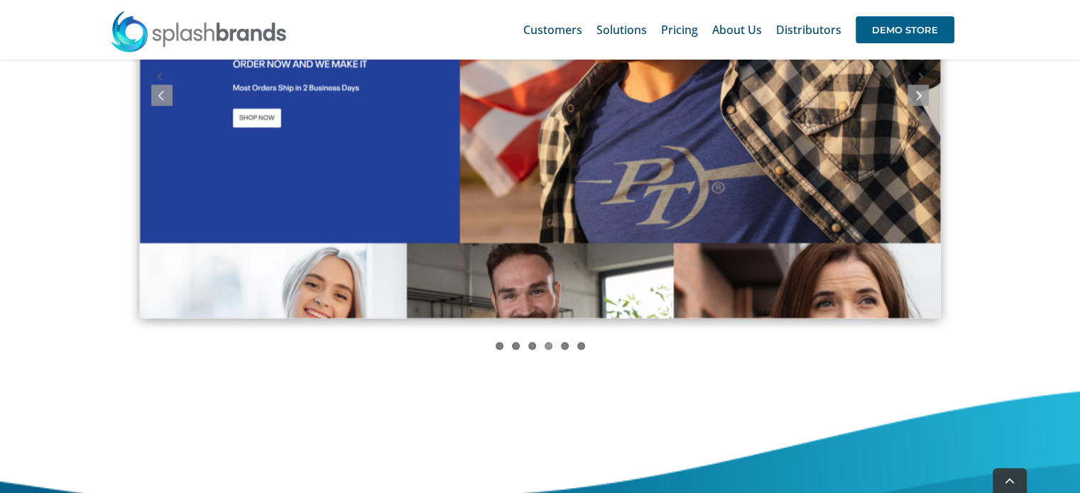 The width and height of the screenshot is (1080, 493). What do you see at coordinates (516, 346) in the screenshot?
I see `a: 2` at bounding box center [516, 346].